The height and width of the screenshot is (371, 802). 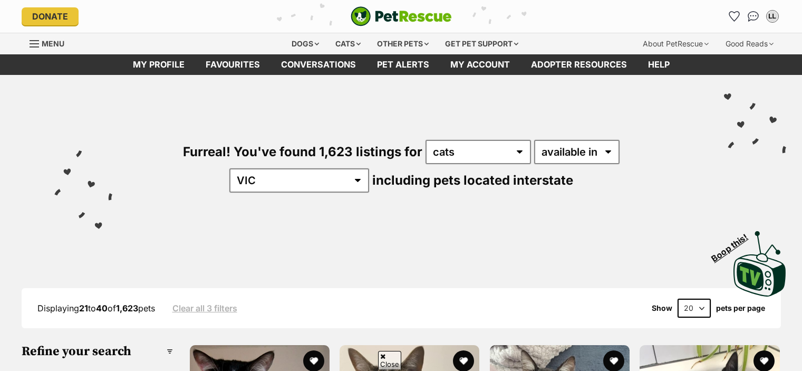 I want to click on div: About PetRescue, so click(x=675, y=44).